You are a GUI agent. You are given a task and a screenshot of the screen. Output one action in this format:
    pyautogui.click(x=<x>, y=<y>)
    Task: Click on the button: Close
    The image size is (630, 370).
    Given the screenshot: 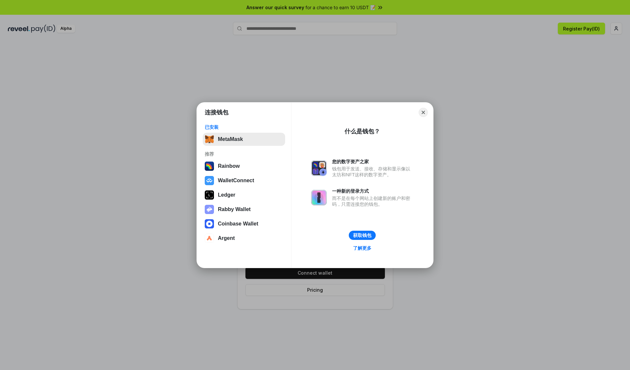 What is the action you would take?
    pyautogui.click(x=423, y=113)
    